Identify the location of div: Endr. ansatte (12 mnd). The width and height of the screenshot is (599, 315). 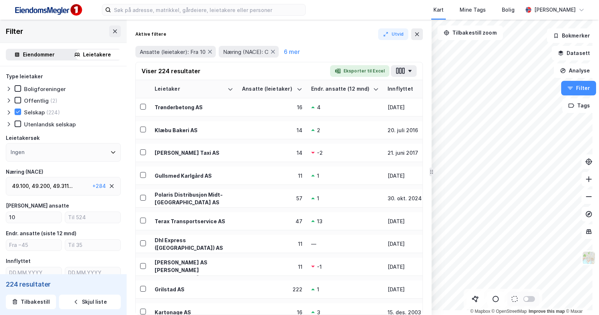
(341, 89).